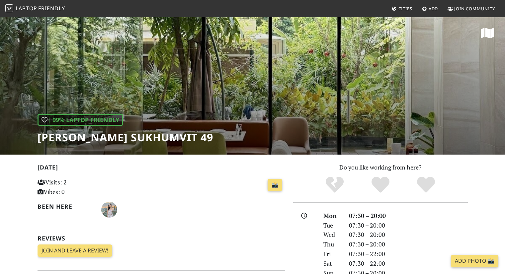 The width and height of the screenshot is (505, 274). Describe the element at coordinates (35, 9) in the screenshot. I see `a: LaptopFriendly LaptopFriendly` at that location.